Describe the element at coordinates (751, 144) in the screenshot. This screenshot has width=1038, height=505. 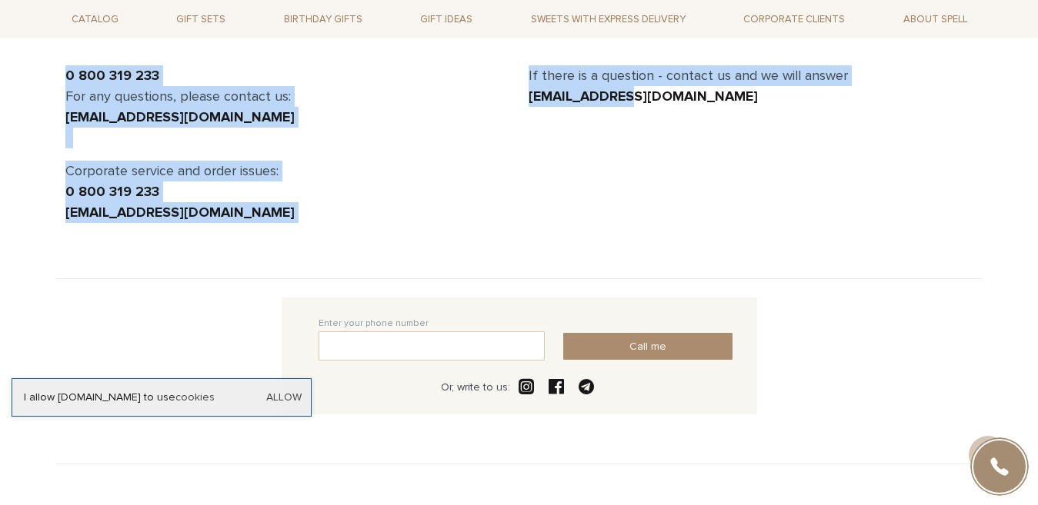
I see `div: If there is a question - contact us and we will answer` at that location.